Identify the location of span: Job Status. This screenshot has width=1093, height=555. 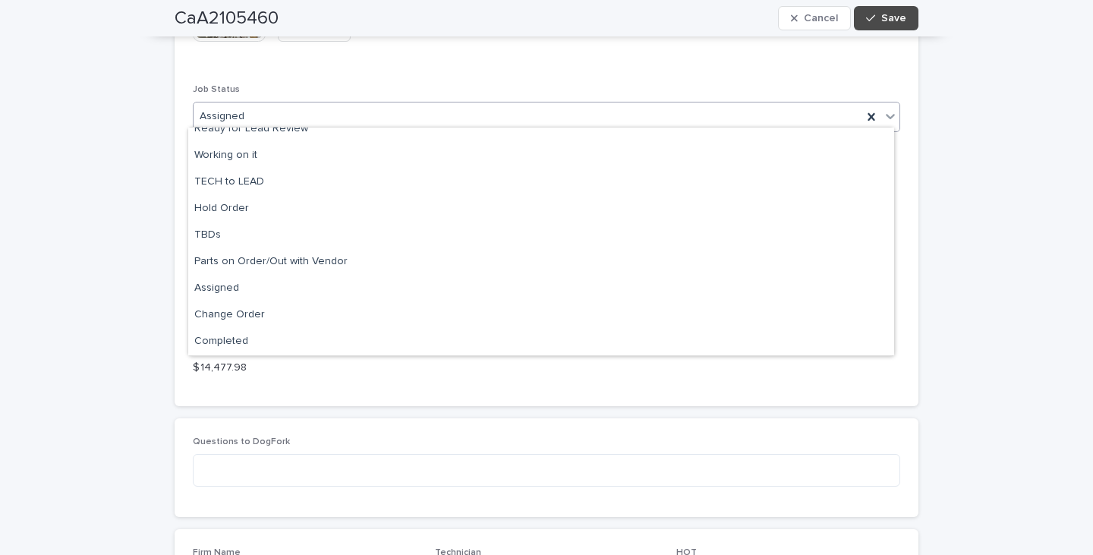
(216, 90).